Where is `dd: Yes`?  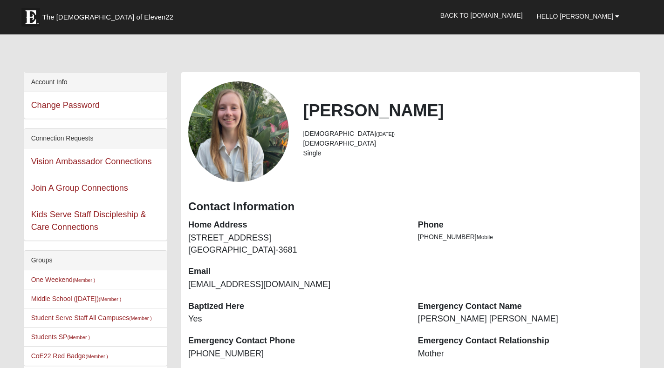 dd: Yes is located at coordinates (296, 319).